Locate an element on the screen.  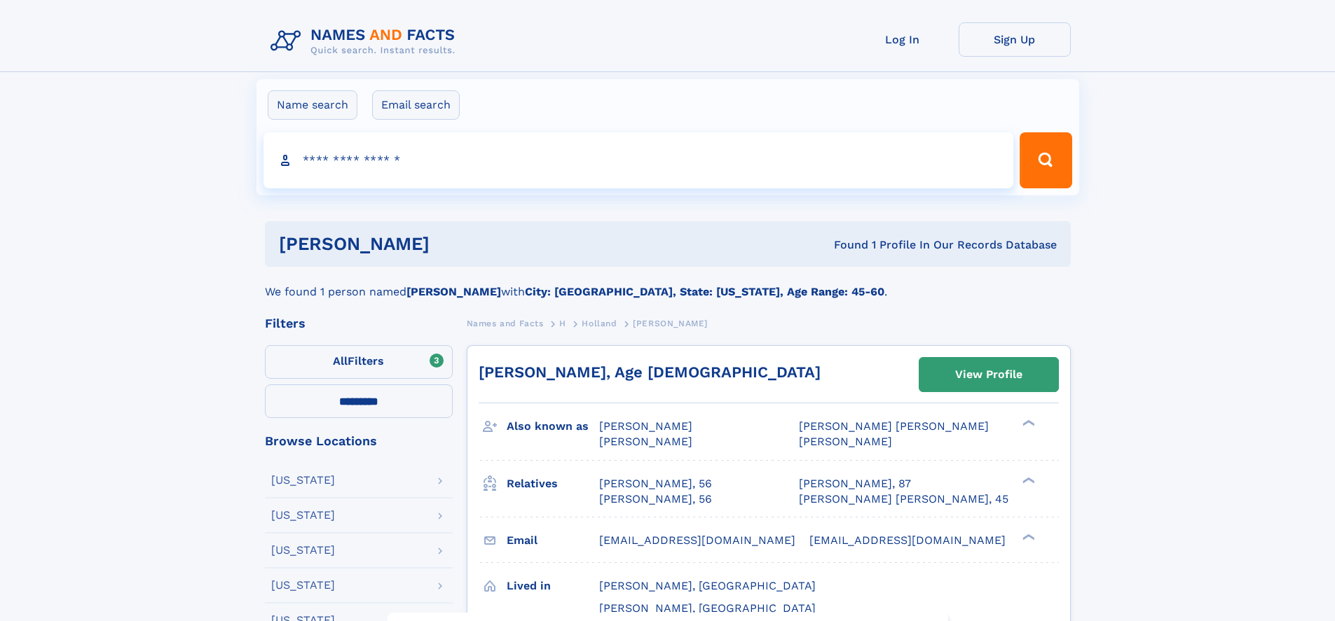
a: Names and Facts is located at coordinates (505, 323).